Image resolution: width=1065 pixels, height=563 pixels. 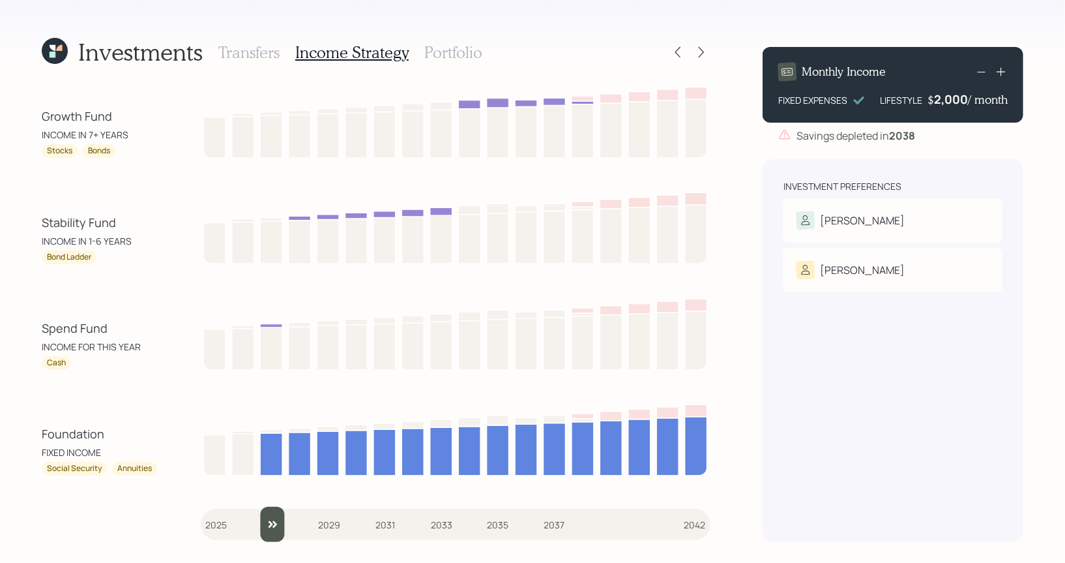 What do you see at coordinates (951, 99) in the screenshot?
I see `div: 2,000` at bounding box center [951, 99].